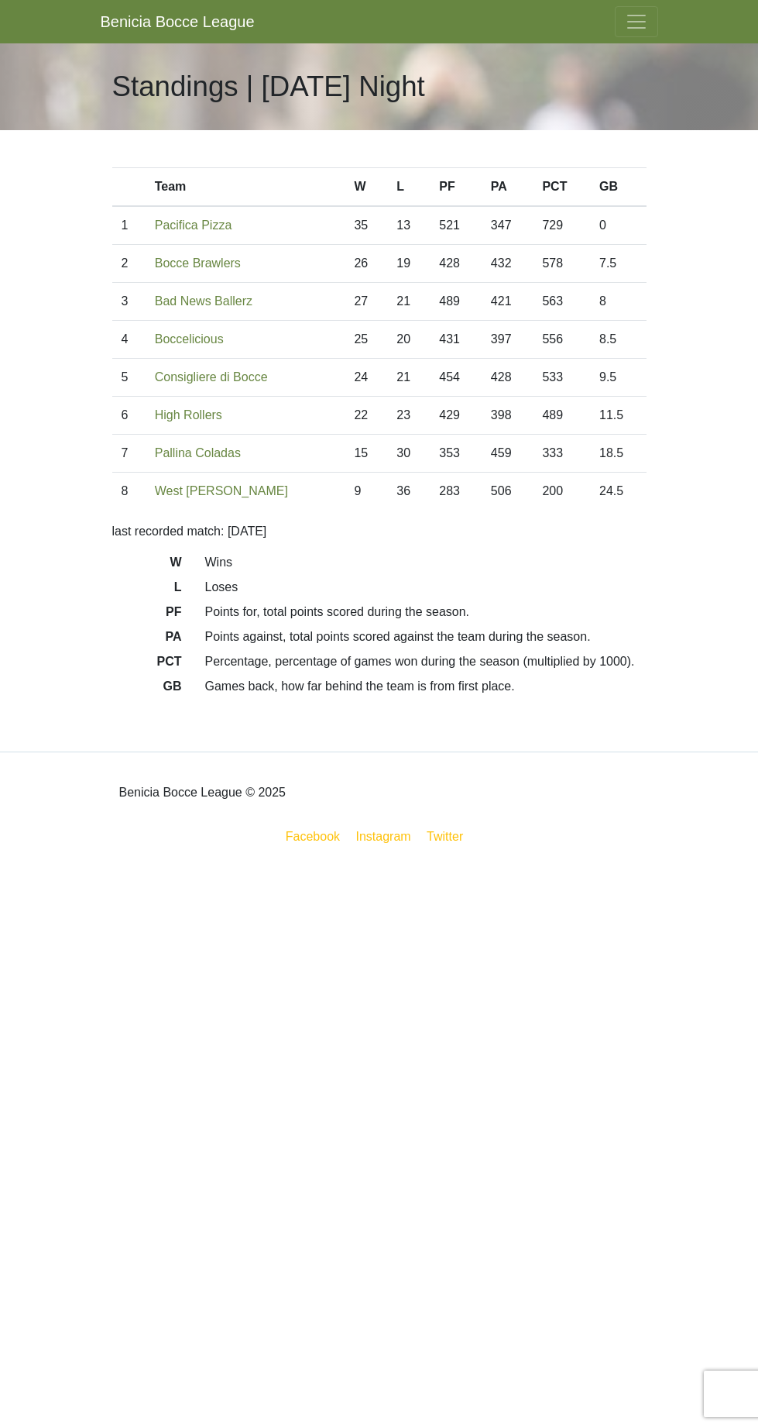  What do you see at coordinates (507, 415) in the screenshot?
I see `td: 398` at bounding box center [507, 415].